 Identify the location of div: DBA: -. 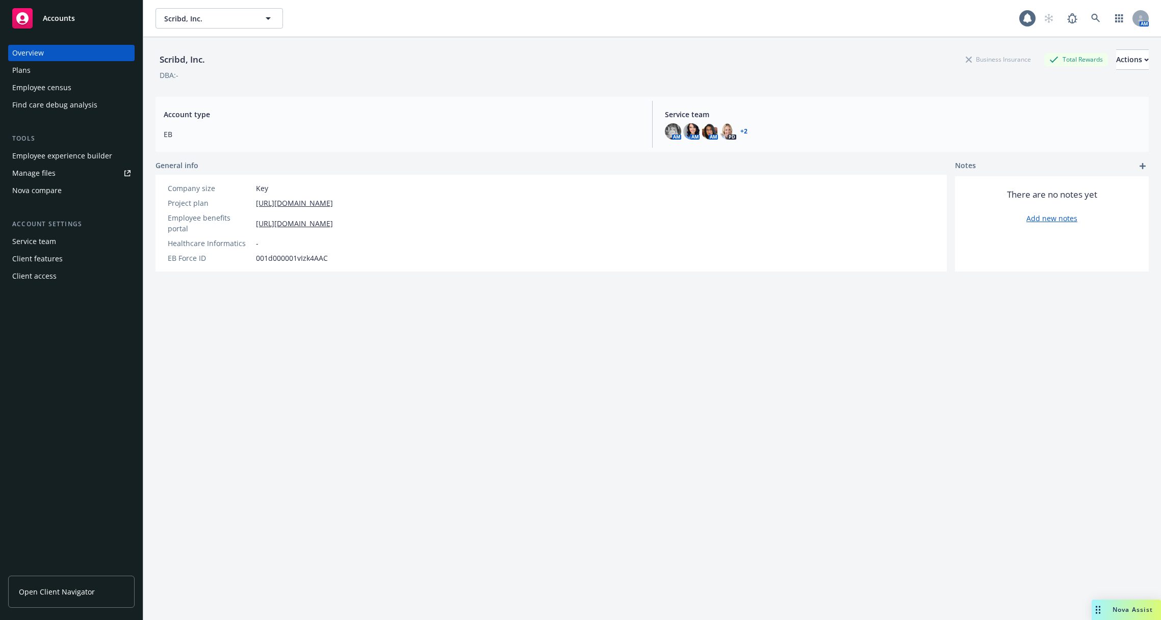
(169, 75).